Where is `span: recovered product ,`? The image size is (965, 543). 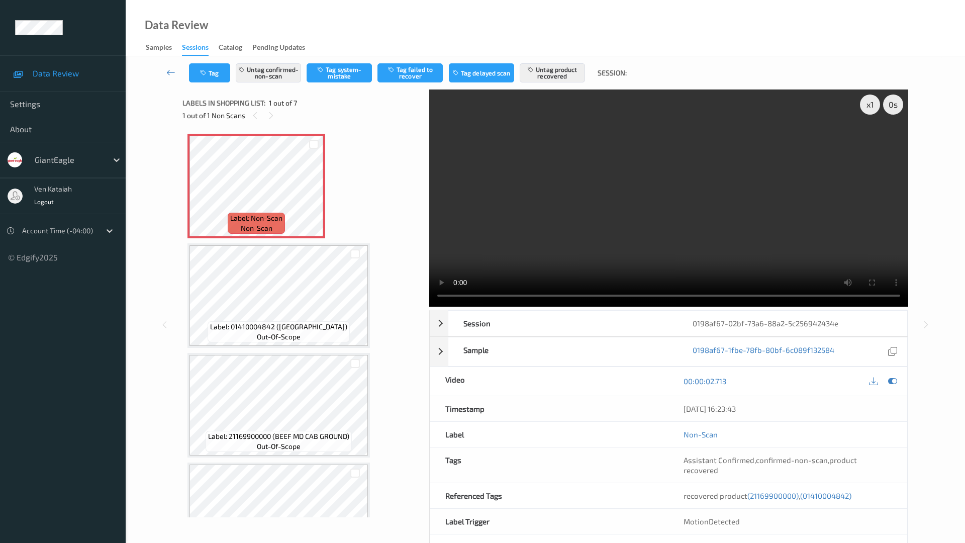
span: recovered product , is located at coordinates (767, 496).